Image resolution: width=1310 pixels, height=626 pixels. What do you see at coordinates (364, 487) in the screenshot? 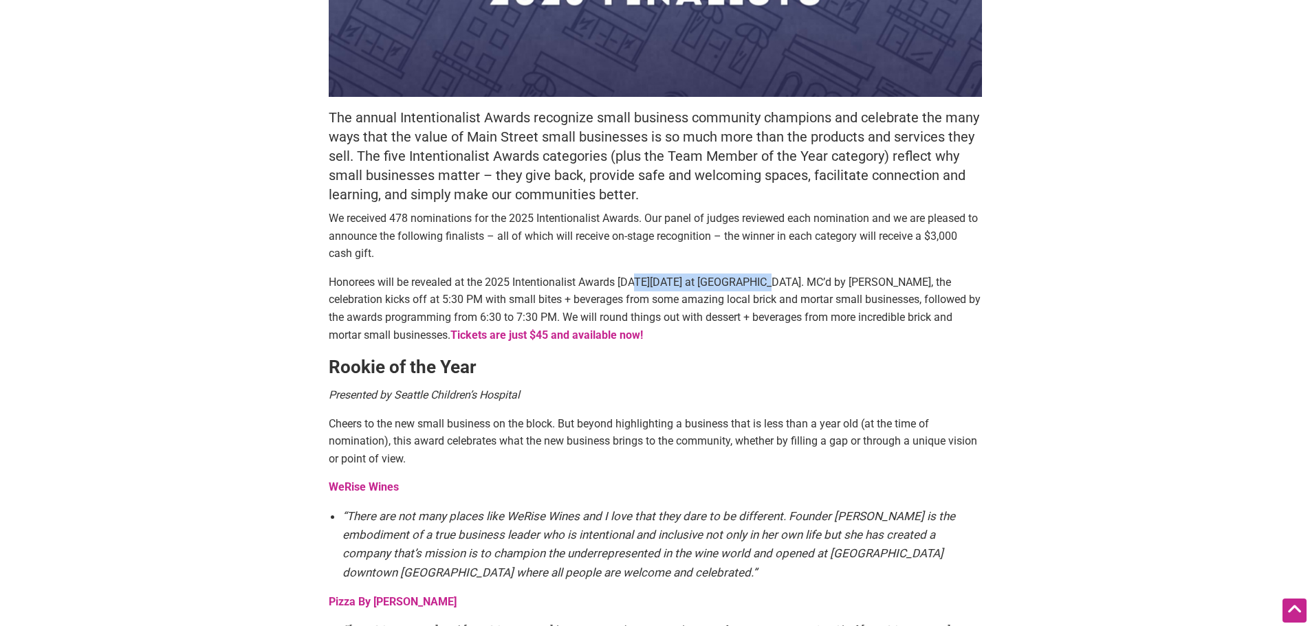
I see `strong: WeRise Wines` at bounding box center [364, 487].